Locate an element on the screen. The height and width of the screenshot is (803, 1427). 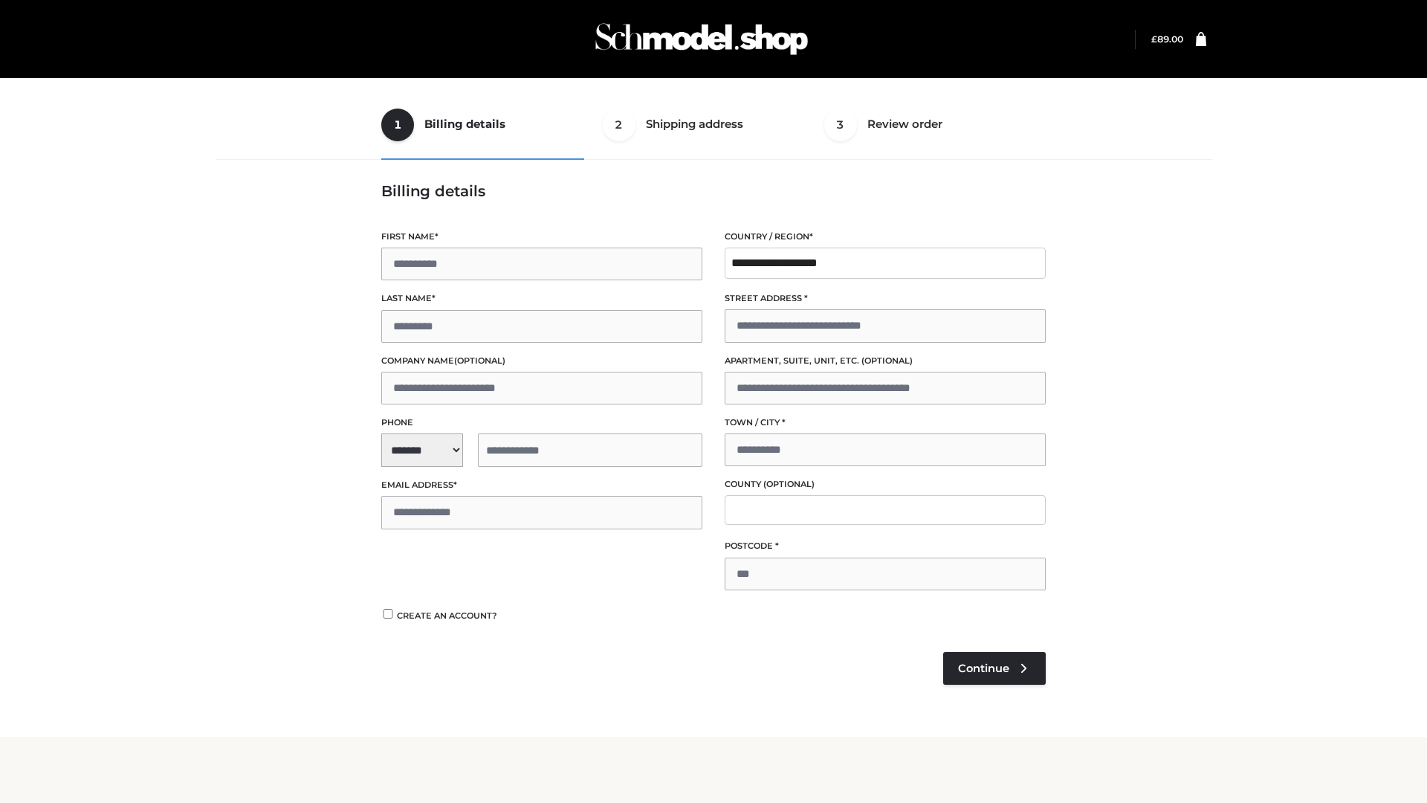
label: Street address is located at coordinates (885, 298).